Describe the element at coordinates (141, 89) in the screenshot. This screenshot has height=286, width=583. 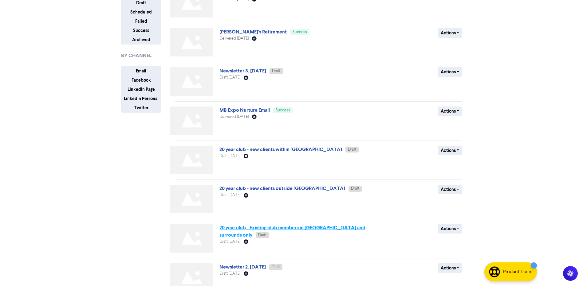
I see `button: LinkedIn Page` at that location.